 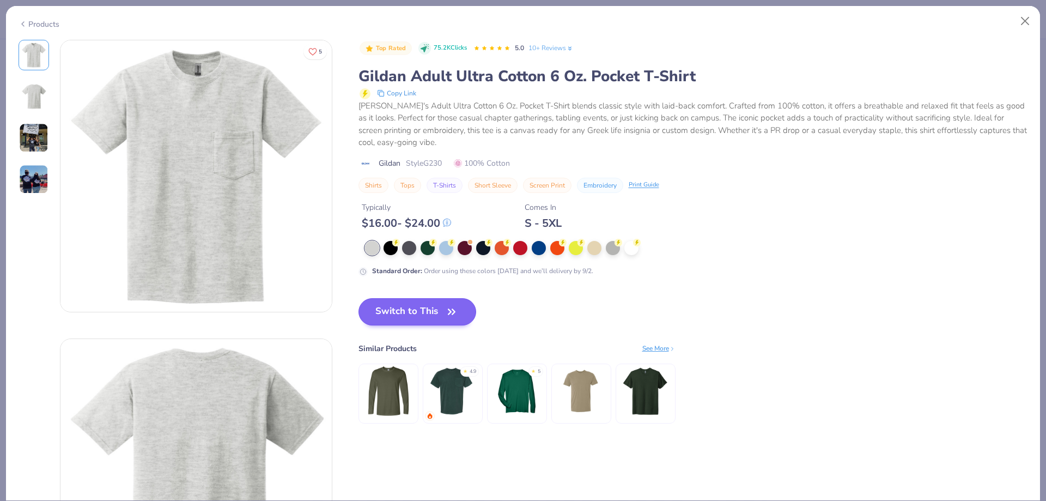 I want to click on div: Typically, so click(x=406, y=207).